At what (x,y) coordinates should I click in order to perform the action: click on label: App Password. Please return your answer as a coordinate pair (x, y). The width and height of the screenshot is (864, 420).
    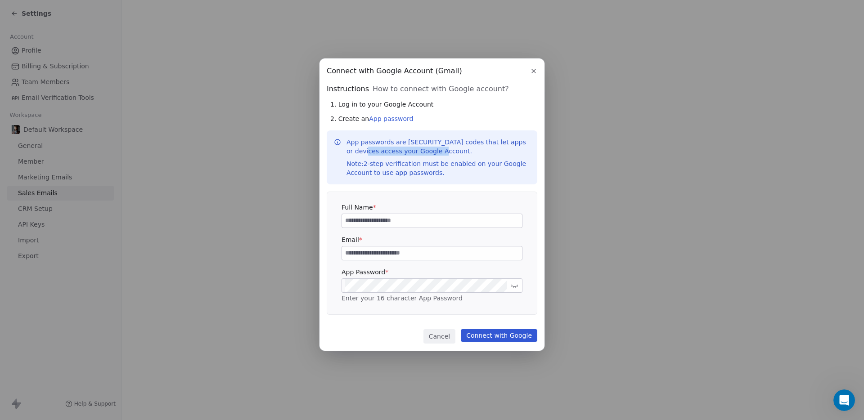
    Looking at the image, I should click on (432, 272).